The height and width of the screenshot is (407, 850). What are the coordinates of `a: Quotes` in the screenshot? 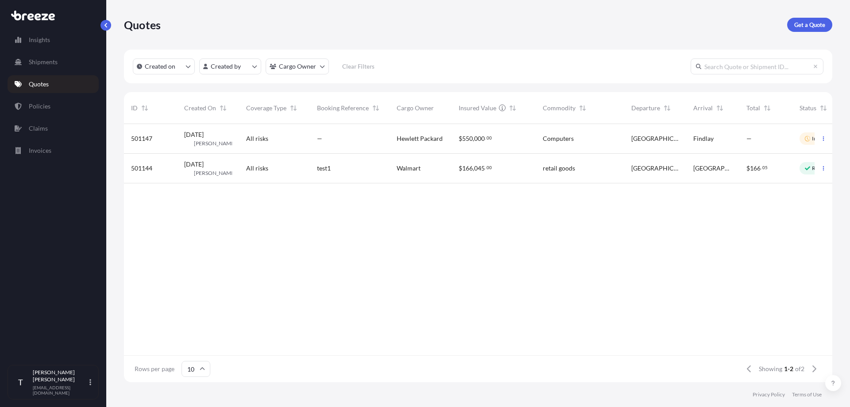 It's located at (53, 84).